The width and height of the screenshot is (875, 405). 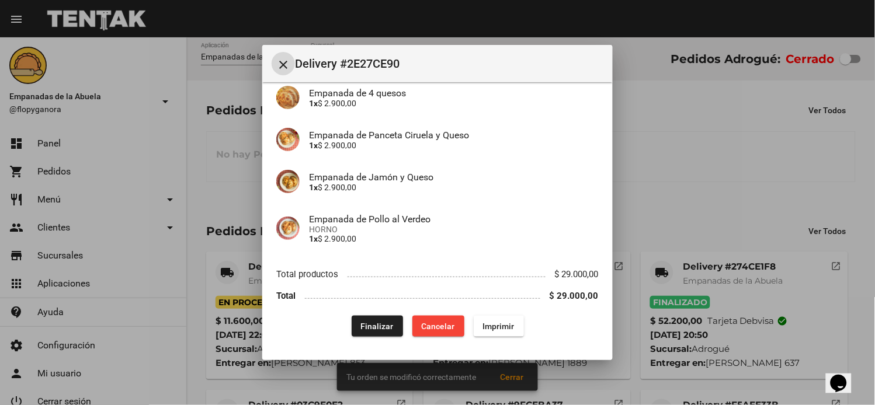 What do you see at coordinates (377, 327) in the screenshot?
I see `button: Finalizar` at bounding box center [377, 327].